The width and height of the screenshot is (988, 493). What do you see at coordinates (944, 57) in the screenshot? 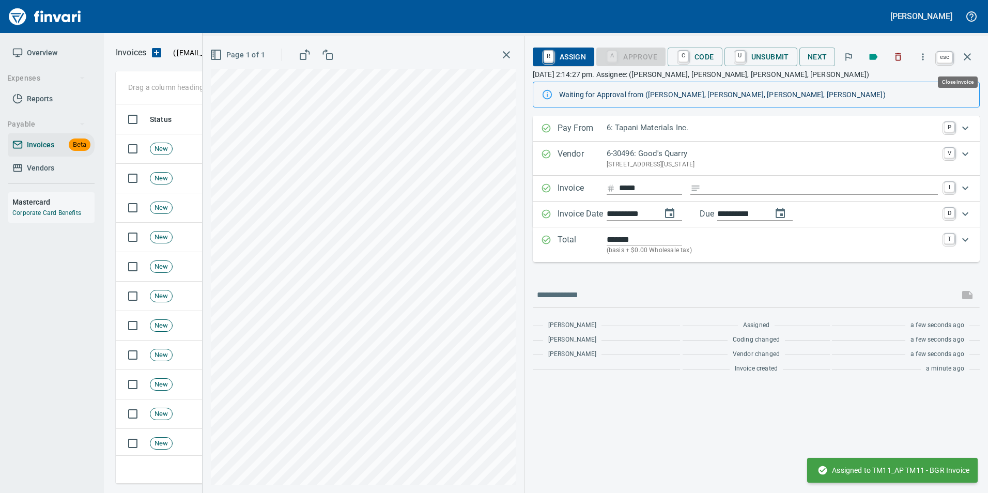
I see `a: esc` at bounding box center [944, 57].